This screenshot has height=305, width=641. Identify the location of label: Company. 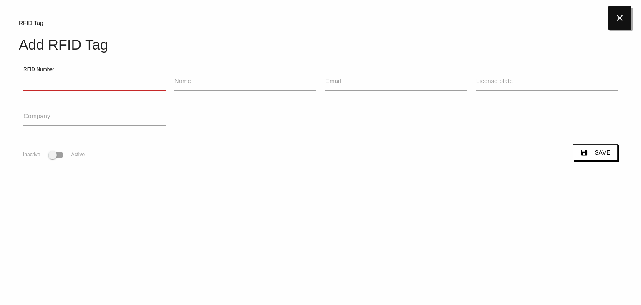
(37, 116).